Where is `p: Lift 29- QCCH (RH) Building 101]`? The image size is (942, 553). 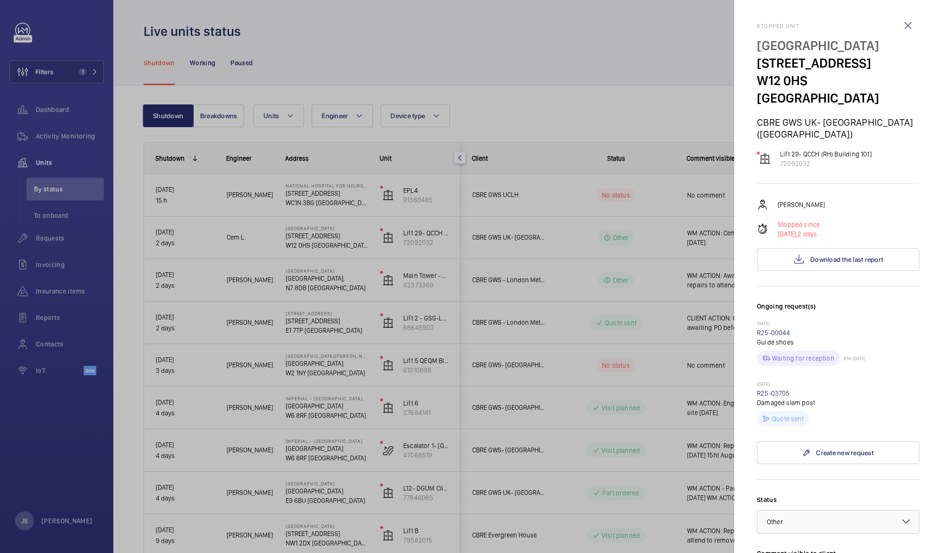 p: Lift 29- QCCH (RH) Building 101] is located at coordinates (826, 154).